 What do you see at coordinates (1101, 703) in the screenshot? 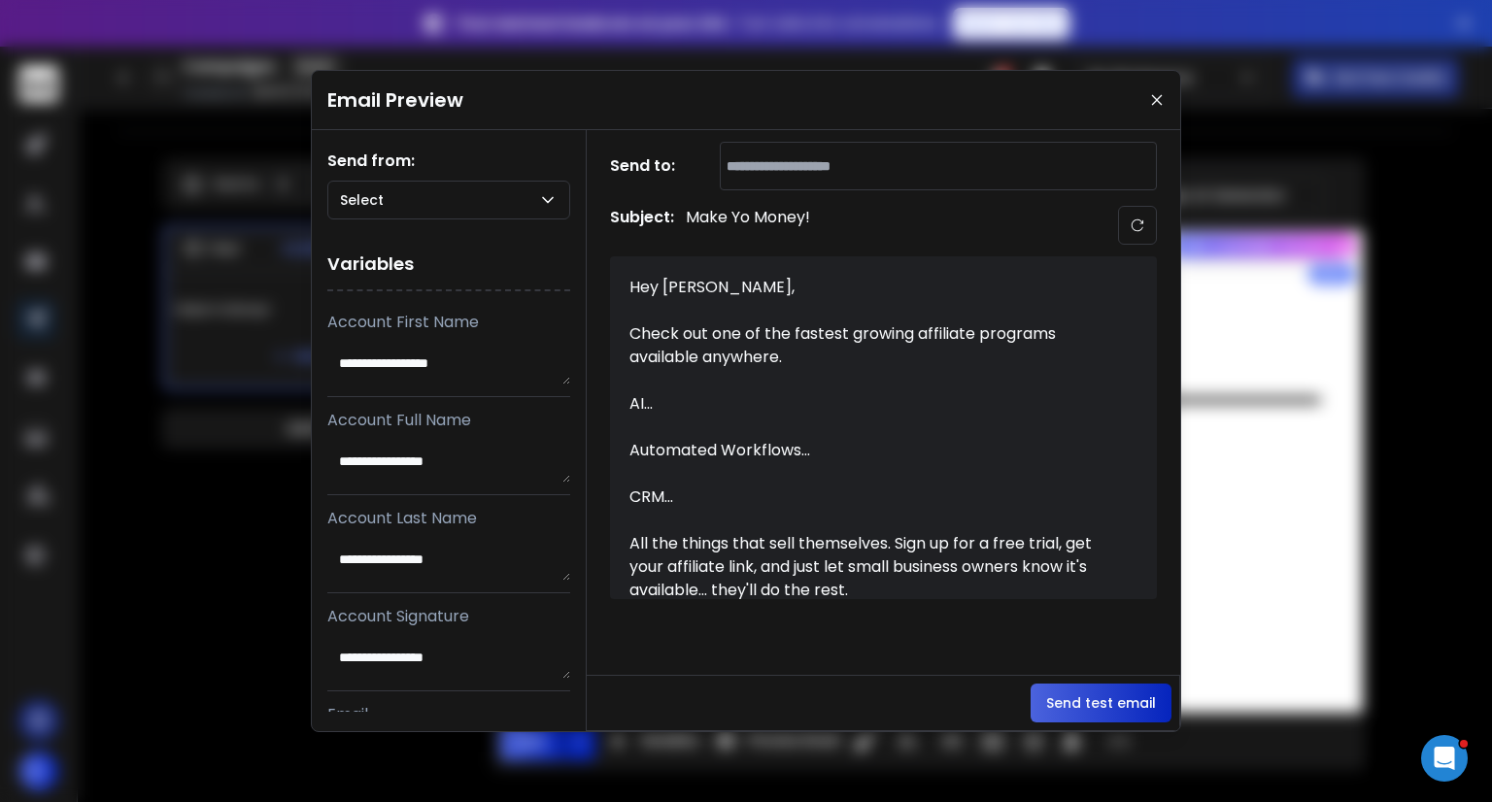
I see `button: Send test email` at bounding box center [1101, 703].